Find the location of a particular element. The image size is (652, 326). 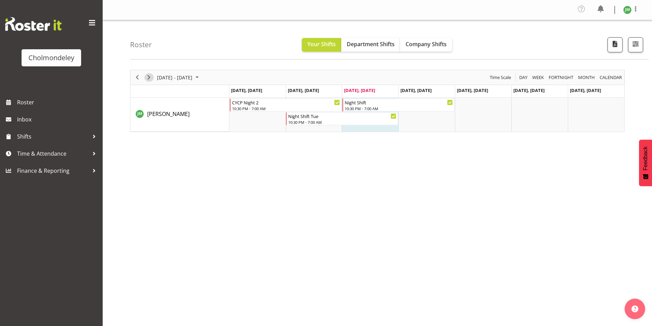

span: Feedback is located at coordinates (646, 159).